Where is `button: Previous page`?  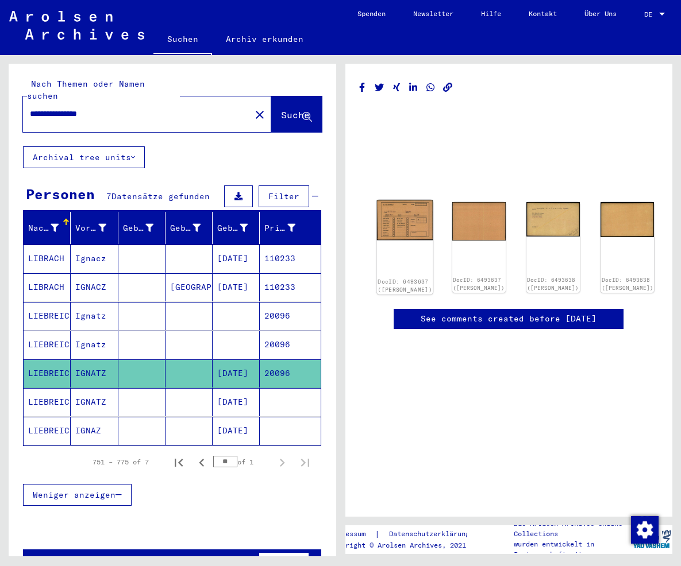 button: Previous page is located at coordinates (202, 463).